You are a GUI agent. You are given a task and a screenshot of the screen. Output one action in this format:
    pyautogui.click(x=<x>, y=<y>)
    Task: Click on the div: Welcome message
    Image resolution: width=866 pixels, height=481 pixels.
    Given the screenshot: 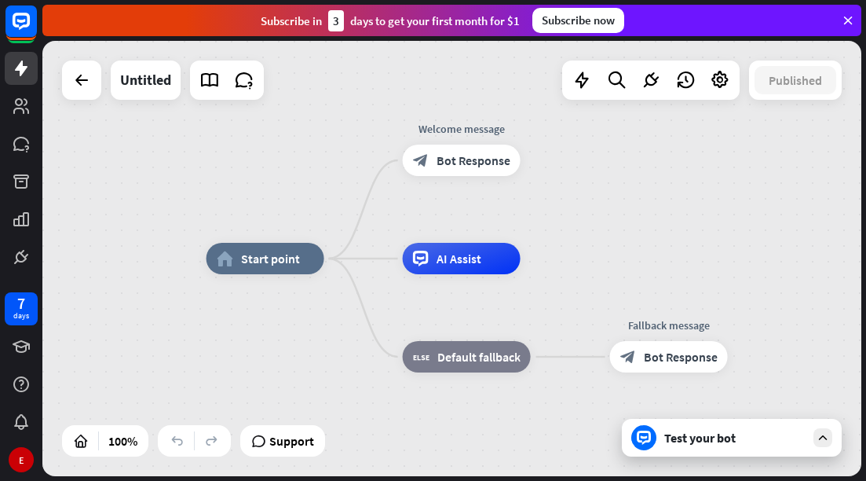 What is the action you would take?
    pyautogui.click(x=462, y=129)
    